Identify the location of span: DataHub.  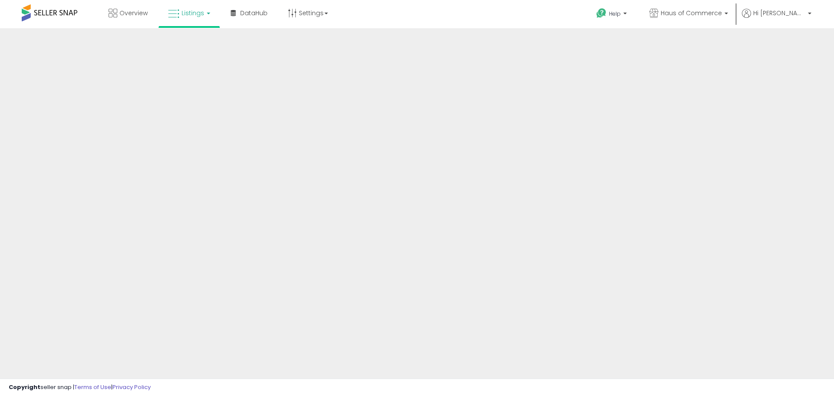
(254, 13).